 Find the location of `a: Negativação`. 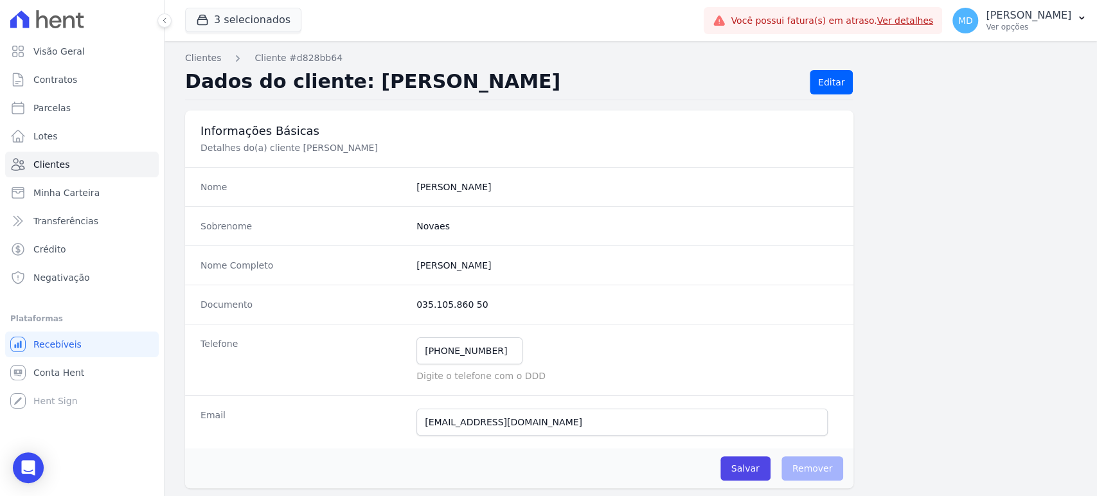

a: Negativação is located at coordinates (82, 278).